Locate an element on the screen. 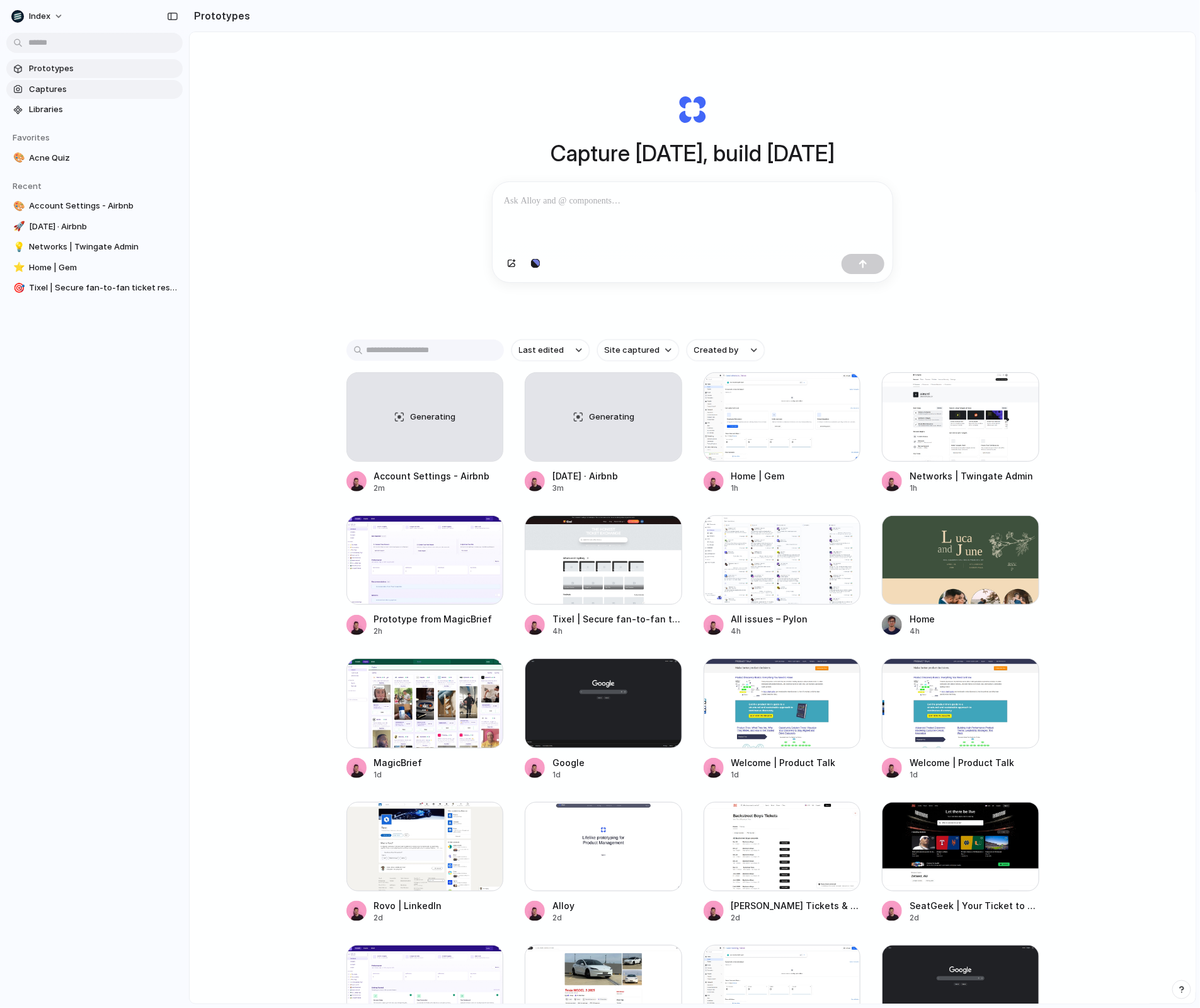 This screenshot has height=1008, width=1200. div: Home | Gem is located at coordinates (758, 476).